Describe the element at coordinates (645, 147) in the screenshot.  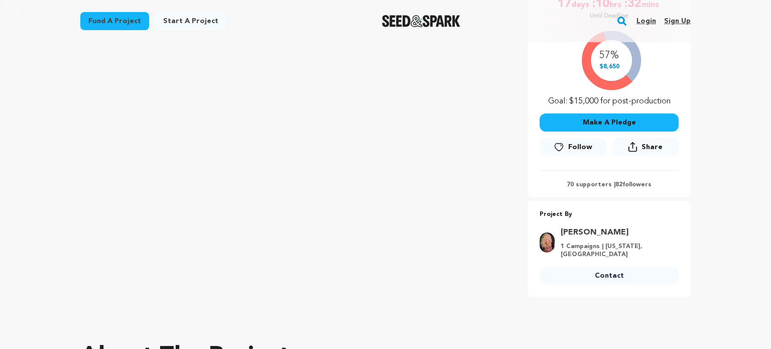
I see `button: Share` at that location.